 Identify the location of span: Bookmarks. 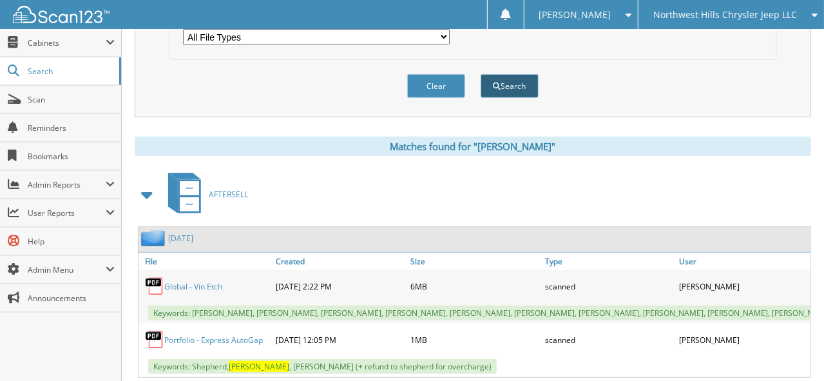
(71, 156).